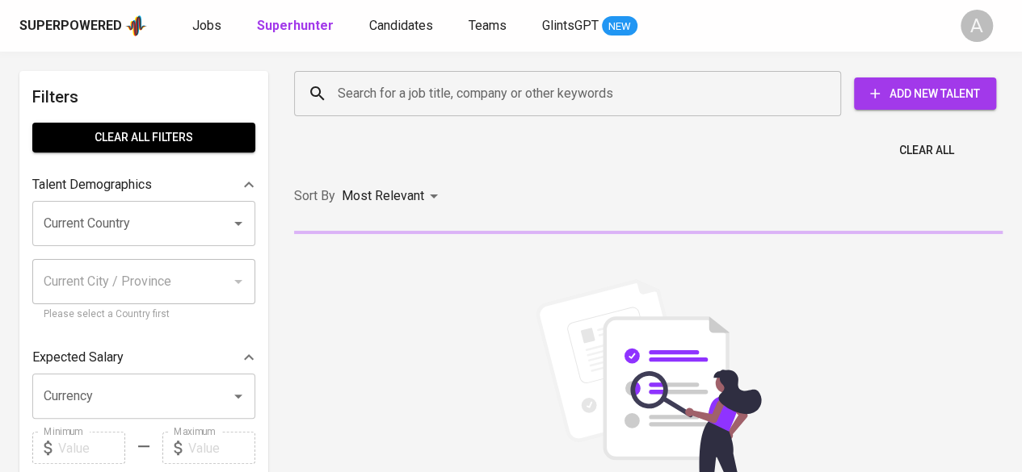 The width and height of the screenshot is (1022, 472). What do you see at coordinates (570, 25) in the screenshot?
I see `span: GlintsGPT` at bounding box center [570, 25].